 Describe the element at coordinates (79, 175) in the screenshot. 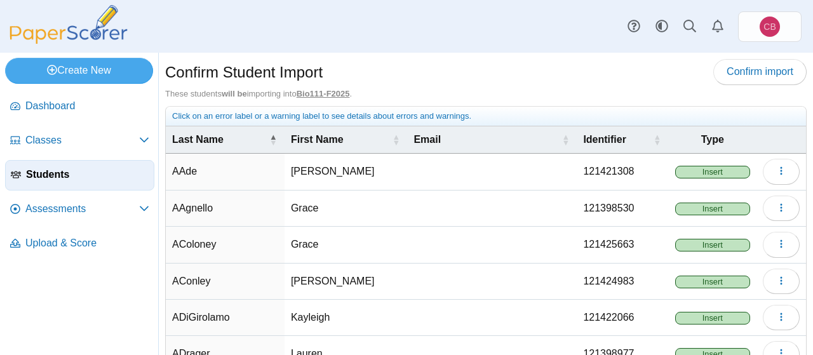

I see `a: Students` at that location.